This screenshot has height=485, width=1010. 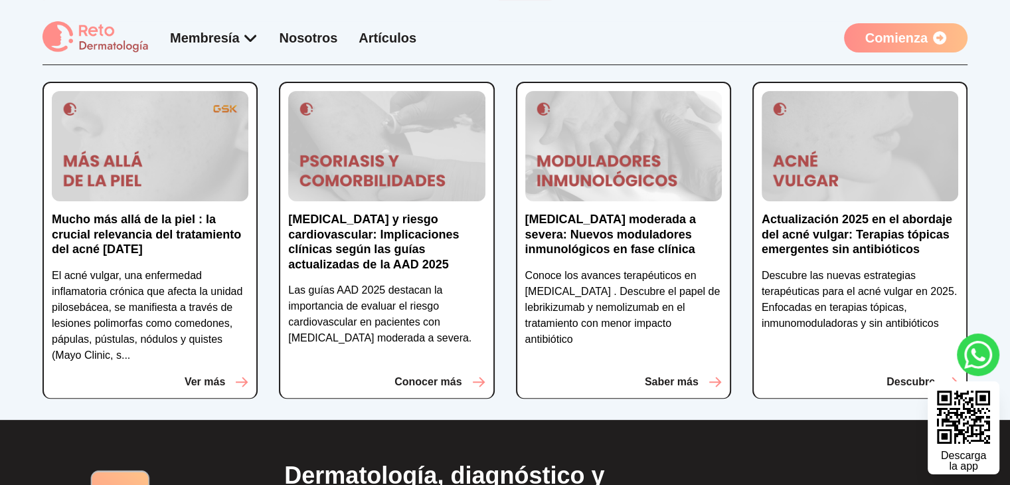 I want to click on a: Descubre, so click(x=922, y=382).